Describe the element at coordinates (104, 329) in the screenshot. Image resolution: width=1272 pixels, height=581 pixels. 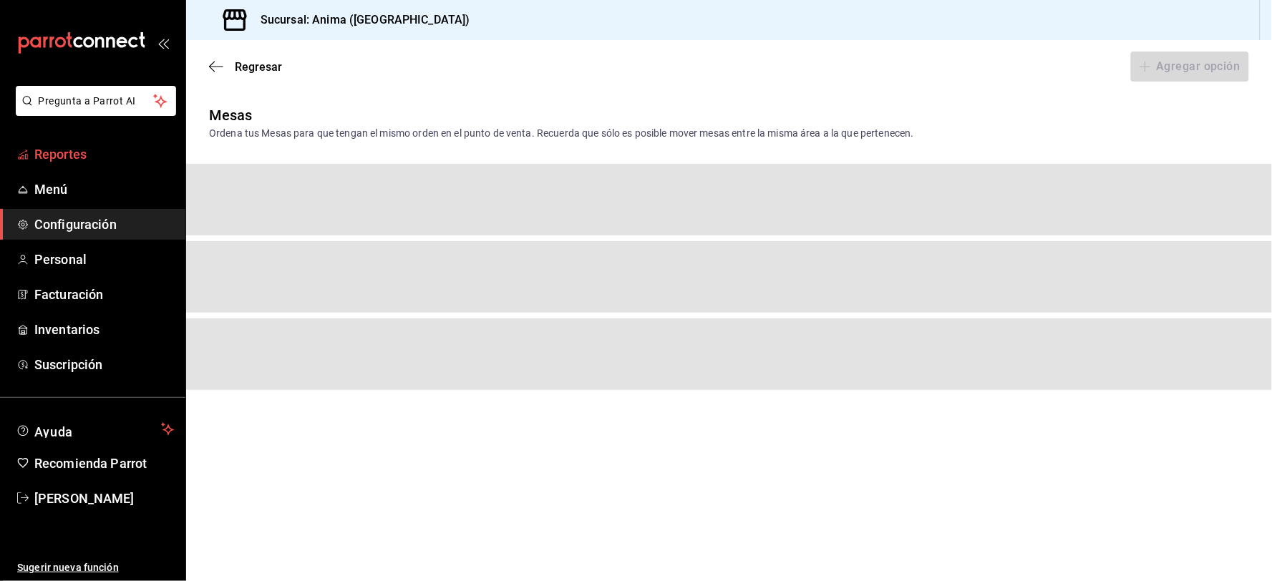
I see `span: Inventarios` at that location.